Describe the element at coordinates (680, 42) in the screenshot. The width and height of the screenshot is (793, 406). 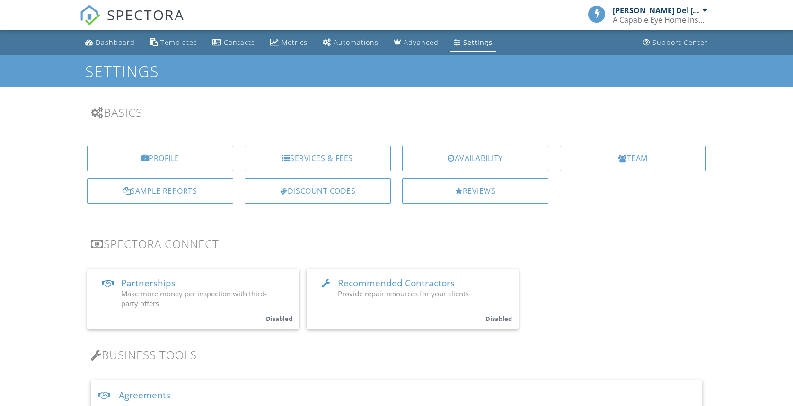
I see `div: Support Center` at that location.